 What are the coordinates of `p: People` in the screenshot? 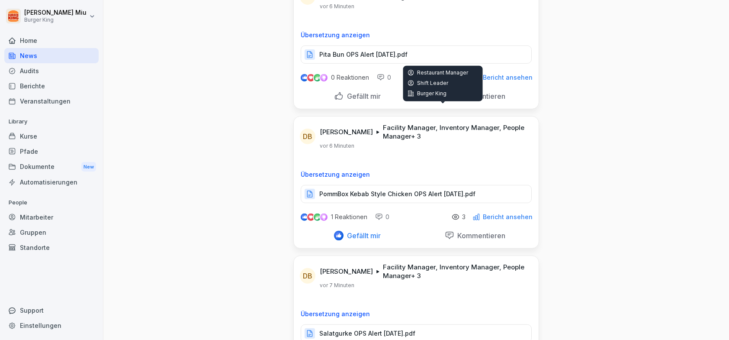 It's located at (51, 203).